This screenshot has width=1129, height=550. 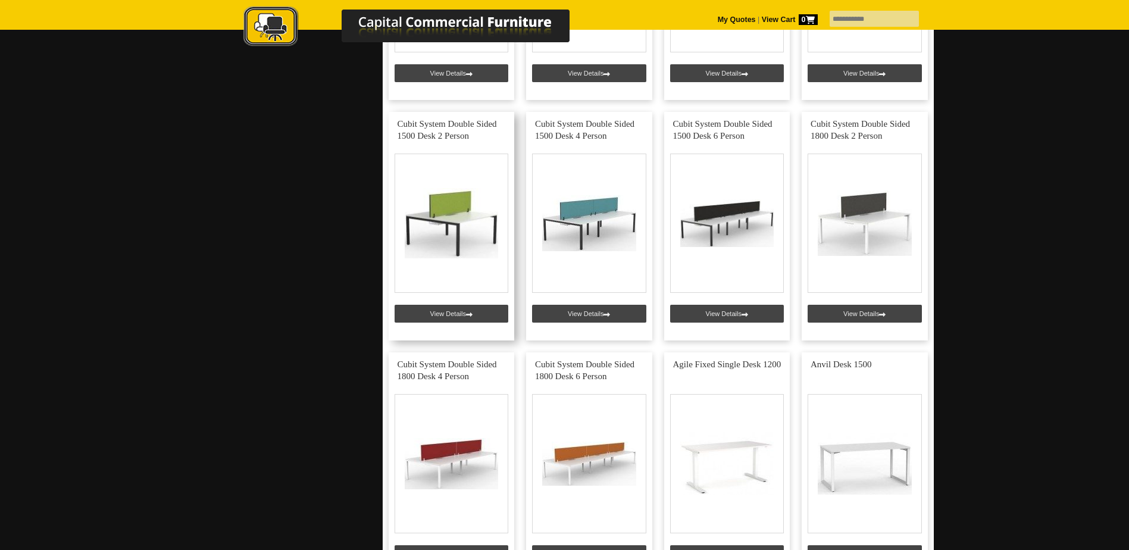 I want to click on a: My Quotes, so click(x=737, y=20).